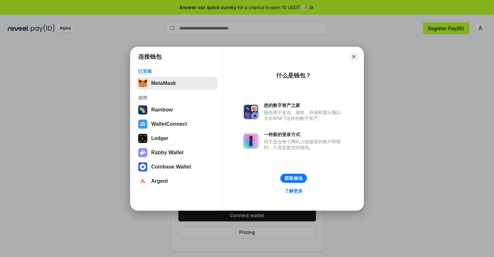 This screenshot has height=257, width=494. What do you see at coordinates (171, 167) in the screenshot?
I see `div: Coinbase Wallet` at bounding box center [171, 167].